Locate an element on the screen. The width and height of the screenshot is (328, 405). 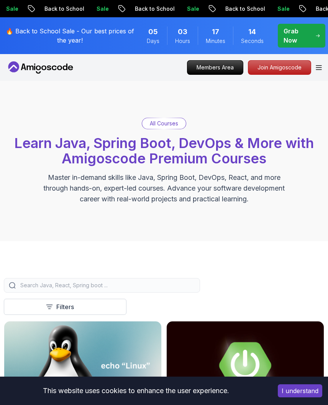
span: 5 Days is located at coordinates (153, 32).